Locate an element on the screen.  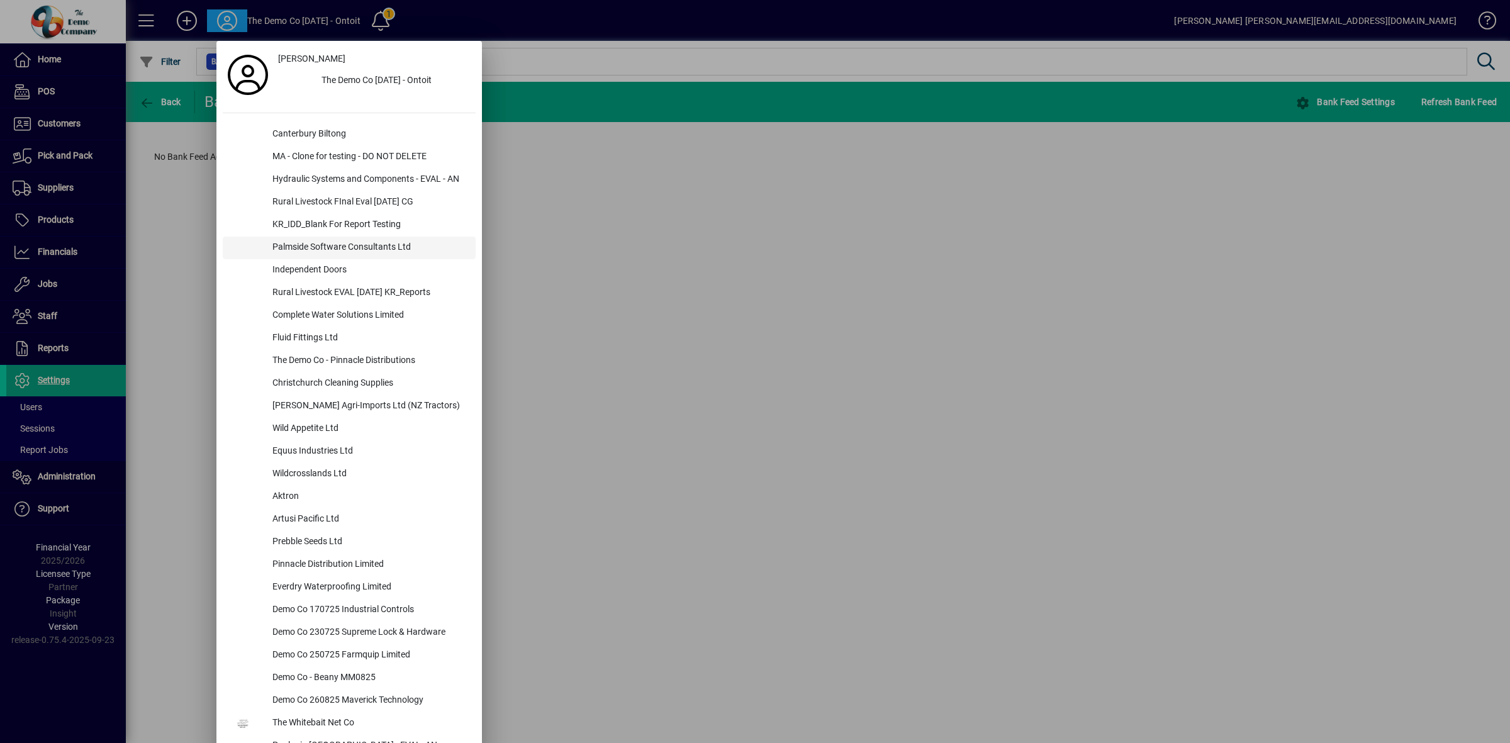
button: Equus Industries Ltd is located at coordinates (349, 452).